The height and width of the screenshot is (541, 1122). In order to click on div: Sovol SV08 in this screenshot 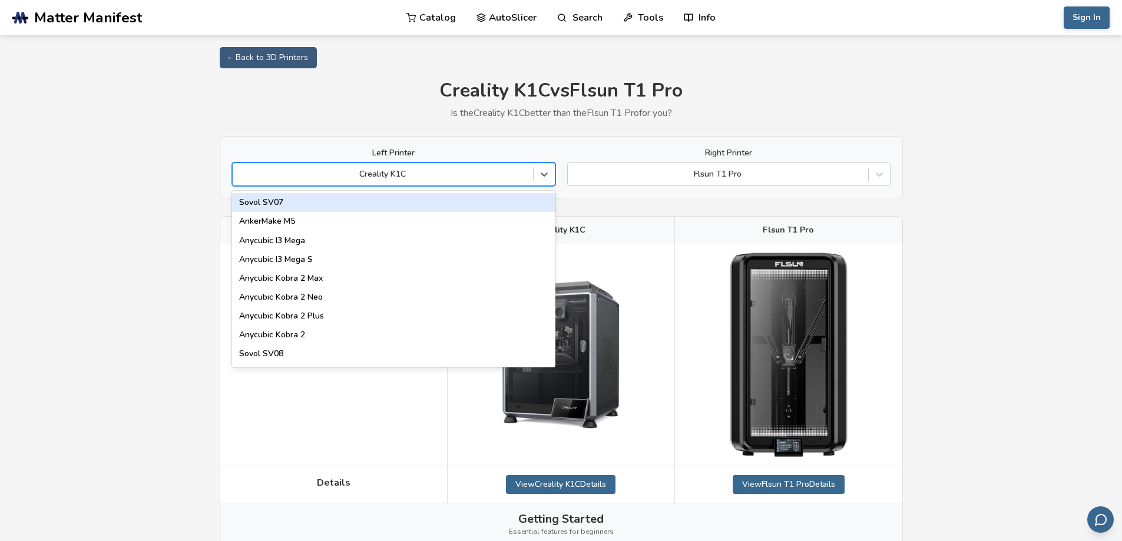, I will do `click(393, 354)`.